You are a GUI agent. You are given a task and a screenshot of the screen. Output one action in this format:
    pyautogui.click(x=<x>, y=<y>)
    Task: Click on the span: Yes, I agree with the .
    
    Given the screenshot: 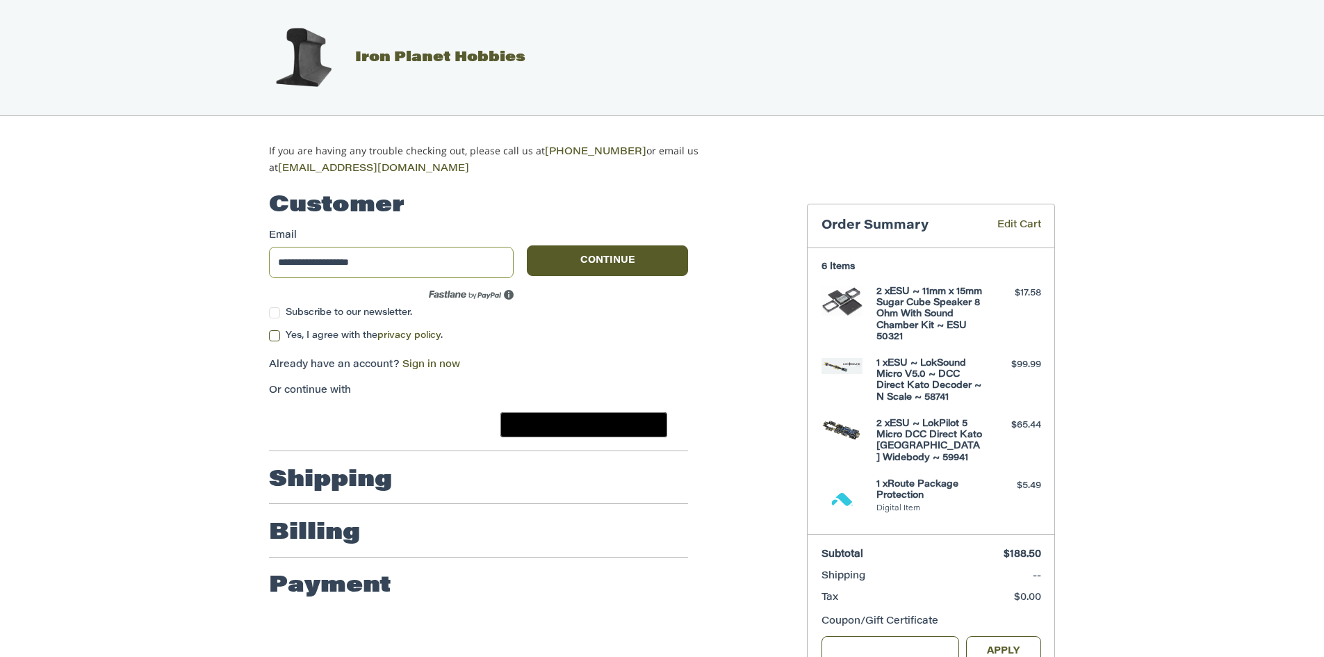 What is the action you would take?
    pyautogui.click(x=364, y=335)
    